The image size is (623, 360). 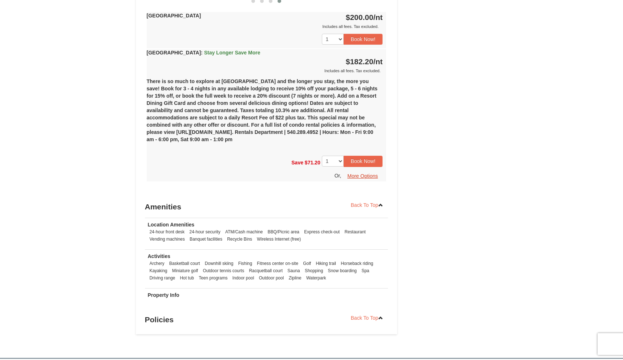 I want to click on span: Stay Longer Save More, so click(x=232, y=53).